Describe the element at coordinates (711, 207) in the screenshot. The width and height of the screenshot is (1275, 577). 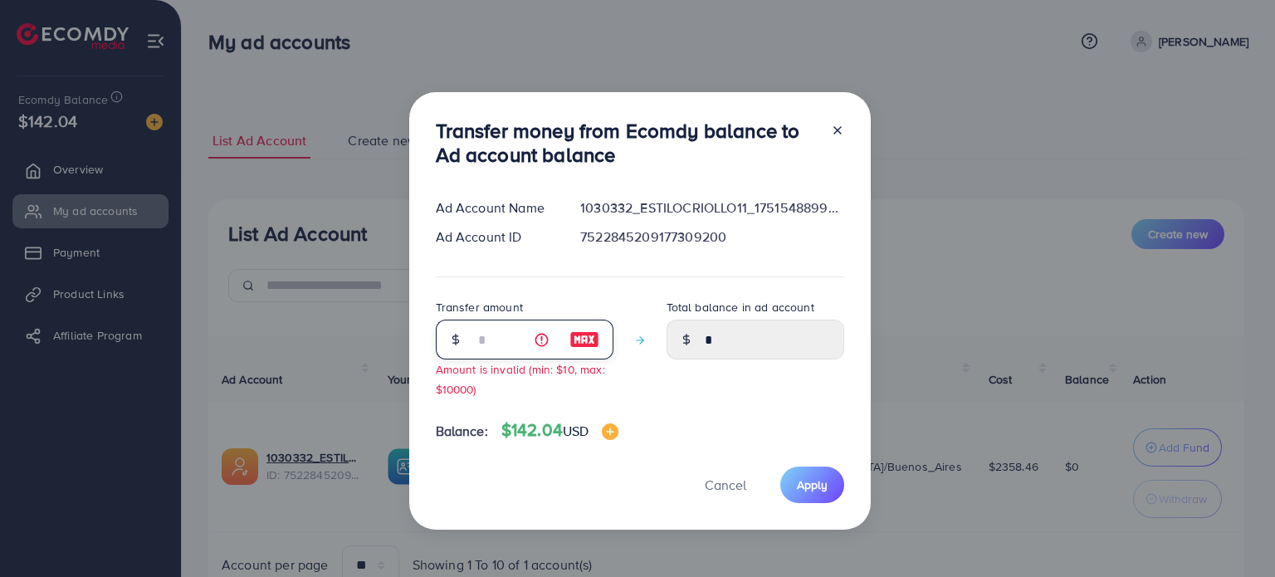
I see `div: 1030332_ESTILOCRIOLLO11_1751548899317` at that location.